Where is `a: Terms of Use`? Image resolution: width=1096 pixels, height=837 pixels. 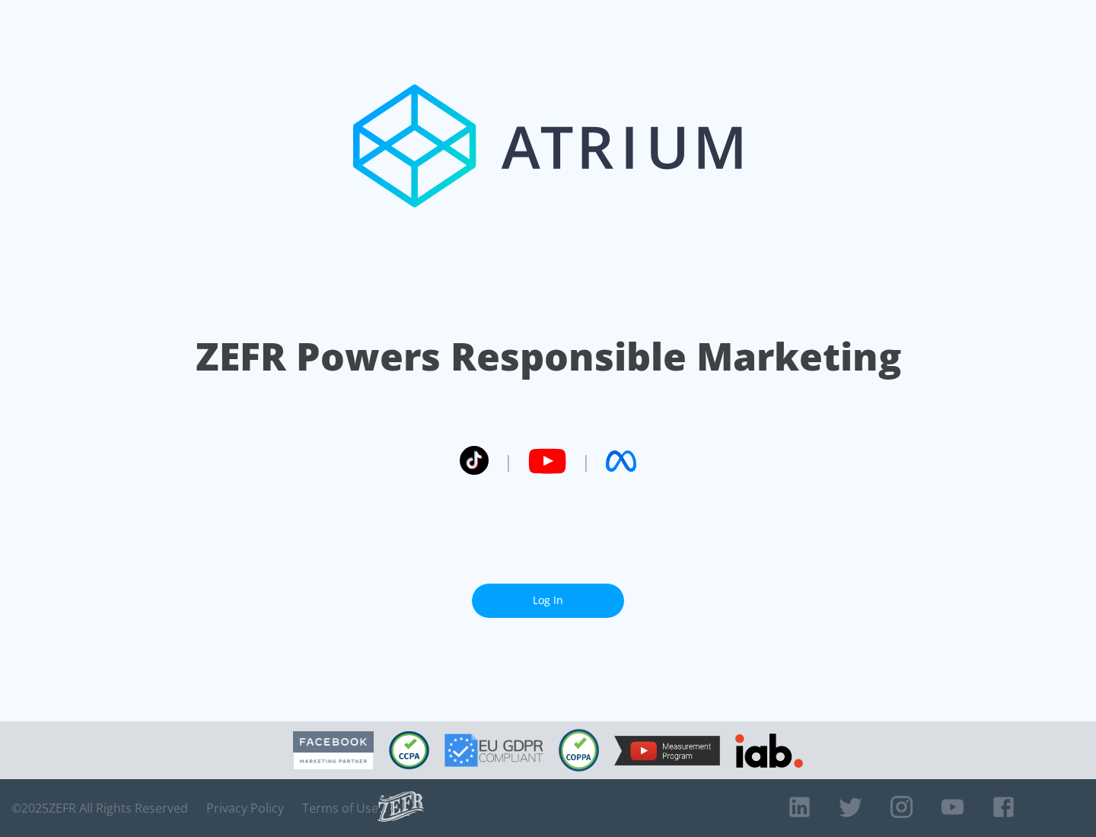 a: Terms of Use is located at coordinates (340, 808).